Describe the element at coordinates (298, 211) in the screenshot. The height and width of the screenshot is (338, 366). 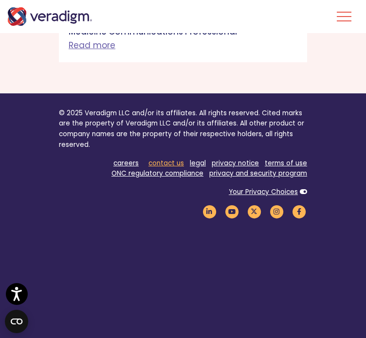
I see `a: Veradigm Facebook Link` at that location.